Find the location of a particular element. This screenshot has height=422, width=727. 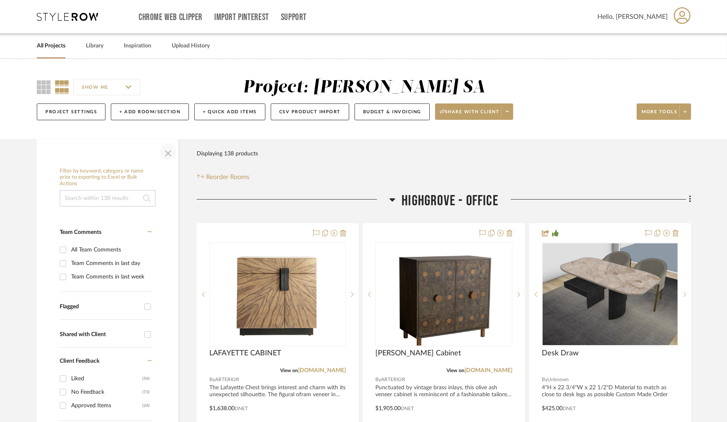

a: Inspiration is located at coordinates (137, 46).